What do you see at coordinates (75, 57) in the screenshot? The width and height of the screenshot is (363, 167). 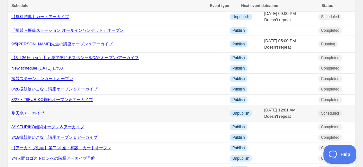 I see `a: 【8月26日（火）】五感で感じるスペシャルDAYオープン/アーカイブ` at bounding box center [75, 57].